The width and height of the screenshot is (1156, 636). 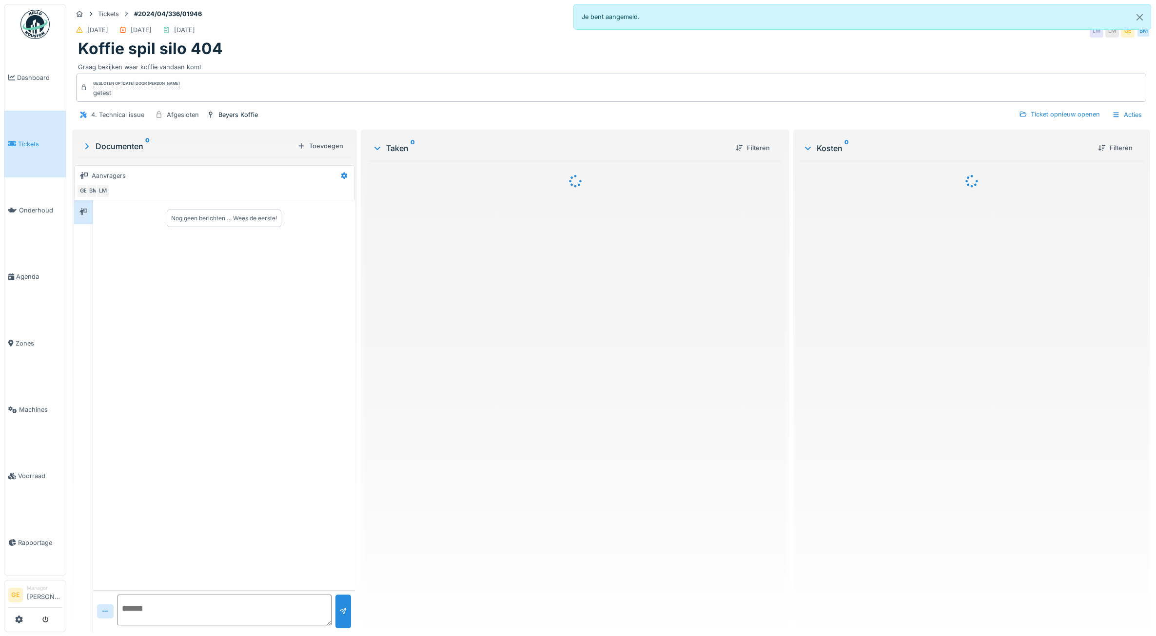 What do you see at coordinates (35, 24) in the screenshot?
I see `img: Badge_color-CXgf-gQk.svg` at bounding box center [35, 24].